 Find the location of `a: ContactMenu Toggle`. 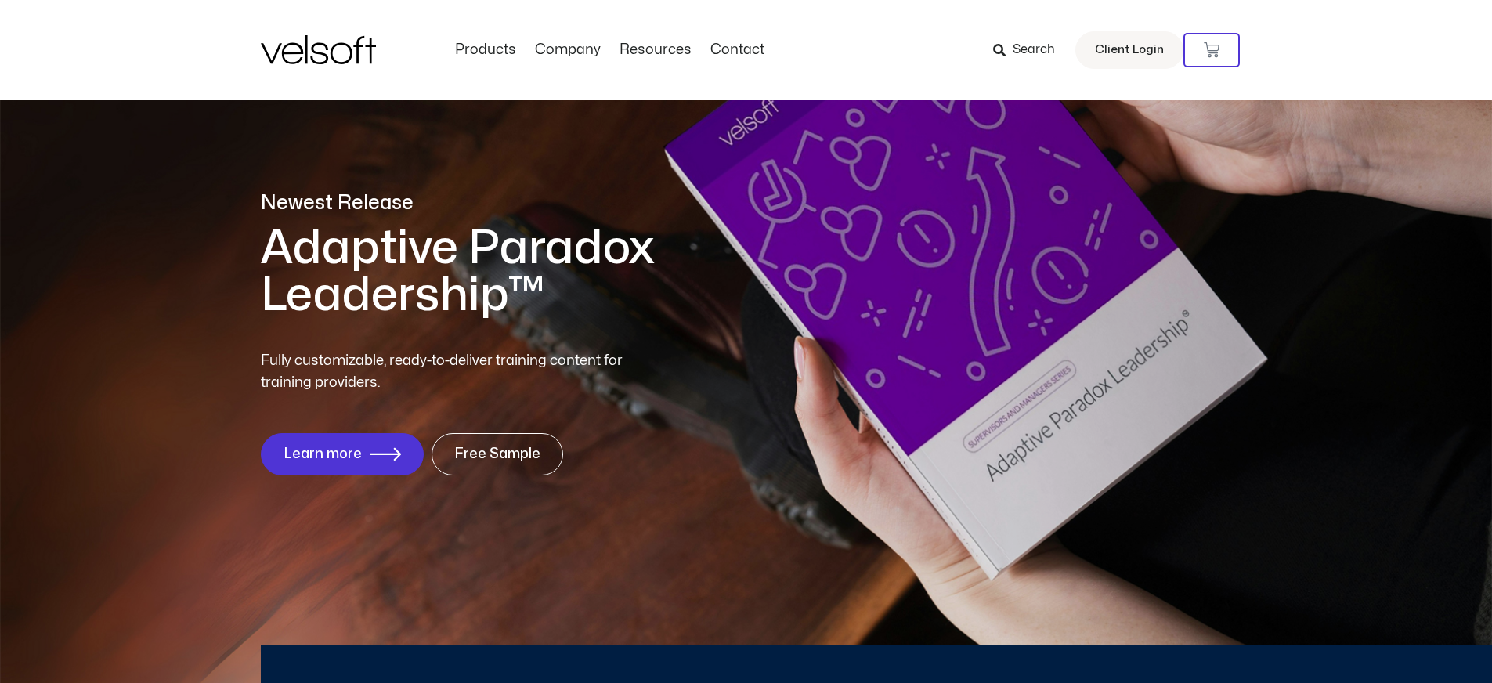

a: ContactMenu Toggle is located at coordinates (737, 50).